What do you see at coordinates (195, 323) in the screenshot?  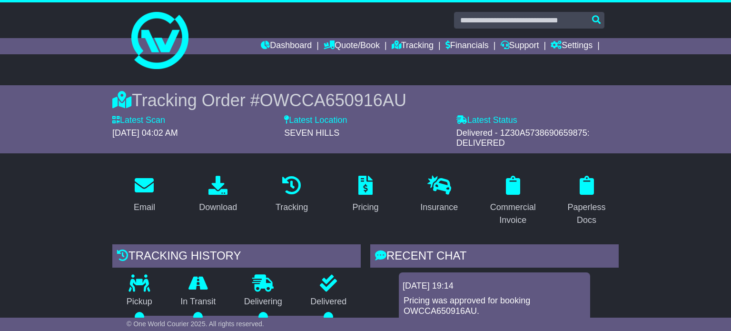 I see `span: © One World Courier 2025. All rights reserved.` at bounding box center [195, 323].